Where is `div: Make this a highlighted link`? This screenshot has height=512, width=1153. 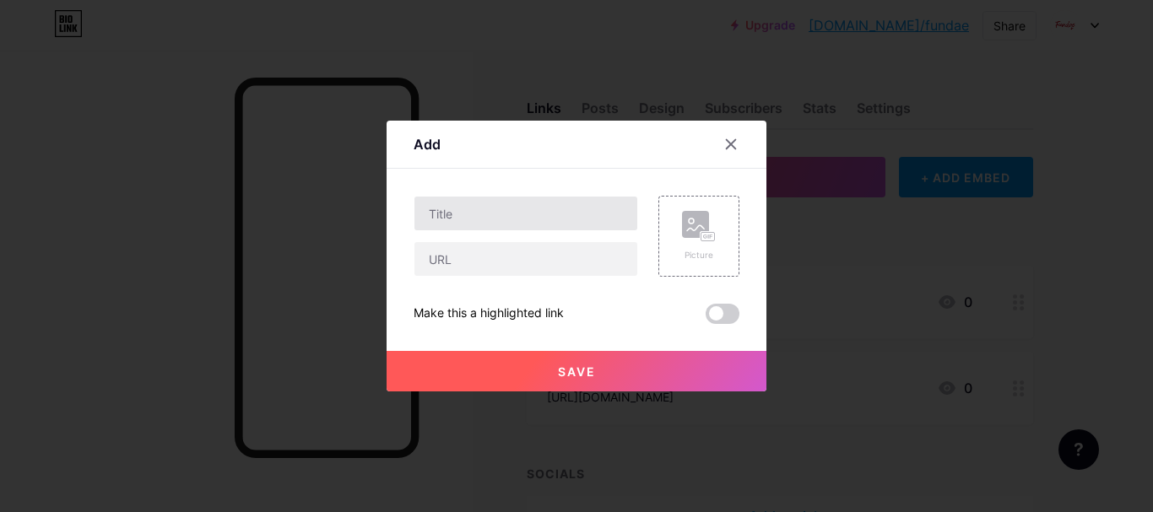 div: Make this a highlighted link is located at coordinates (489, 314).